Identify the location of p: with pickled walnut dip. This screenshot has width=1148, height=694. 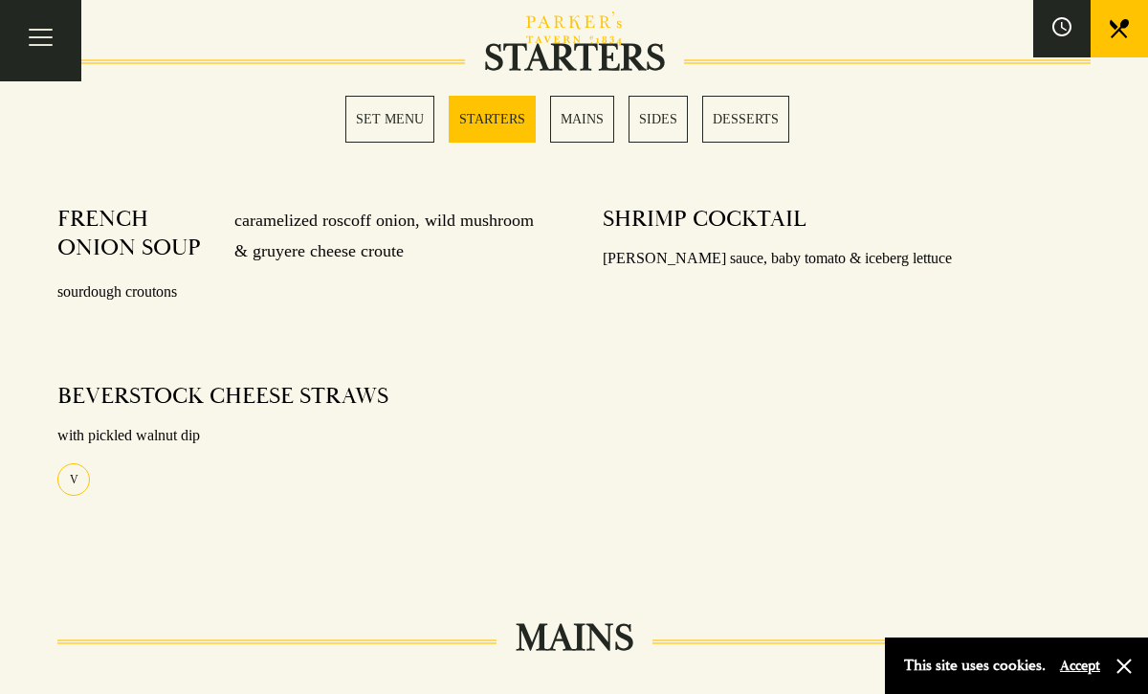
(301, 435).